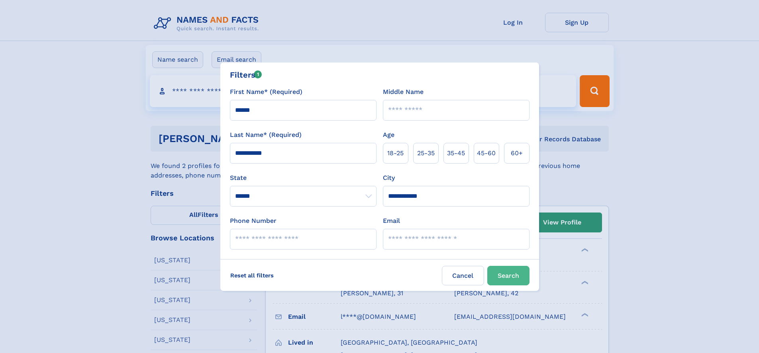 The width and height of the screenshot is (759, 353). I want to click on label: First Name* (Required), so click(266, 92).